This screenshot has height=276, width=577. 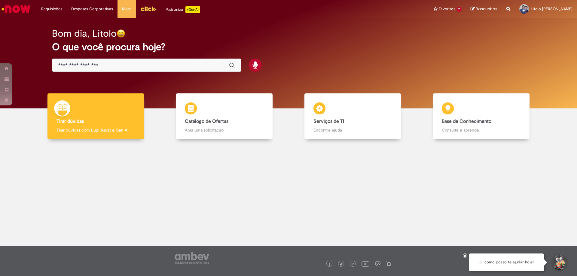 I want to click on div: Padroniza, so click(x=183, y=10).